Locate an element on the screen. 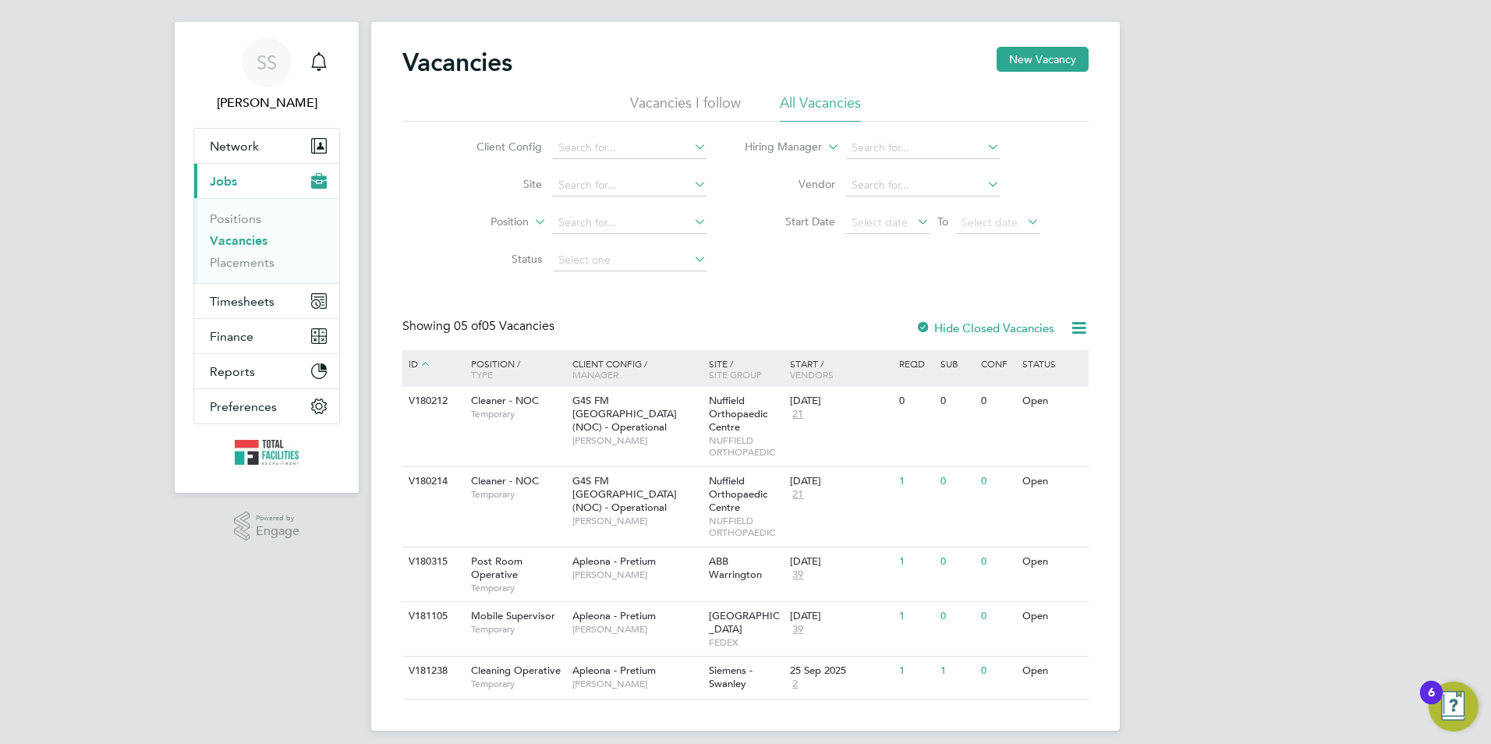 The image size is (1491, 744). button: Open Resource Center, 6 new notifications is located at coordinates (1454, 707).